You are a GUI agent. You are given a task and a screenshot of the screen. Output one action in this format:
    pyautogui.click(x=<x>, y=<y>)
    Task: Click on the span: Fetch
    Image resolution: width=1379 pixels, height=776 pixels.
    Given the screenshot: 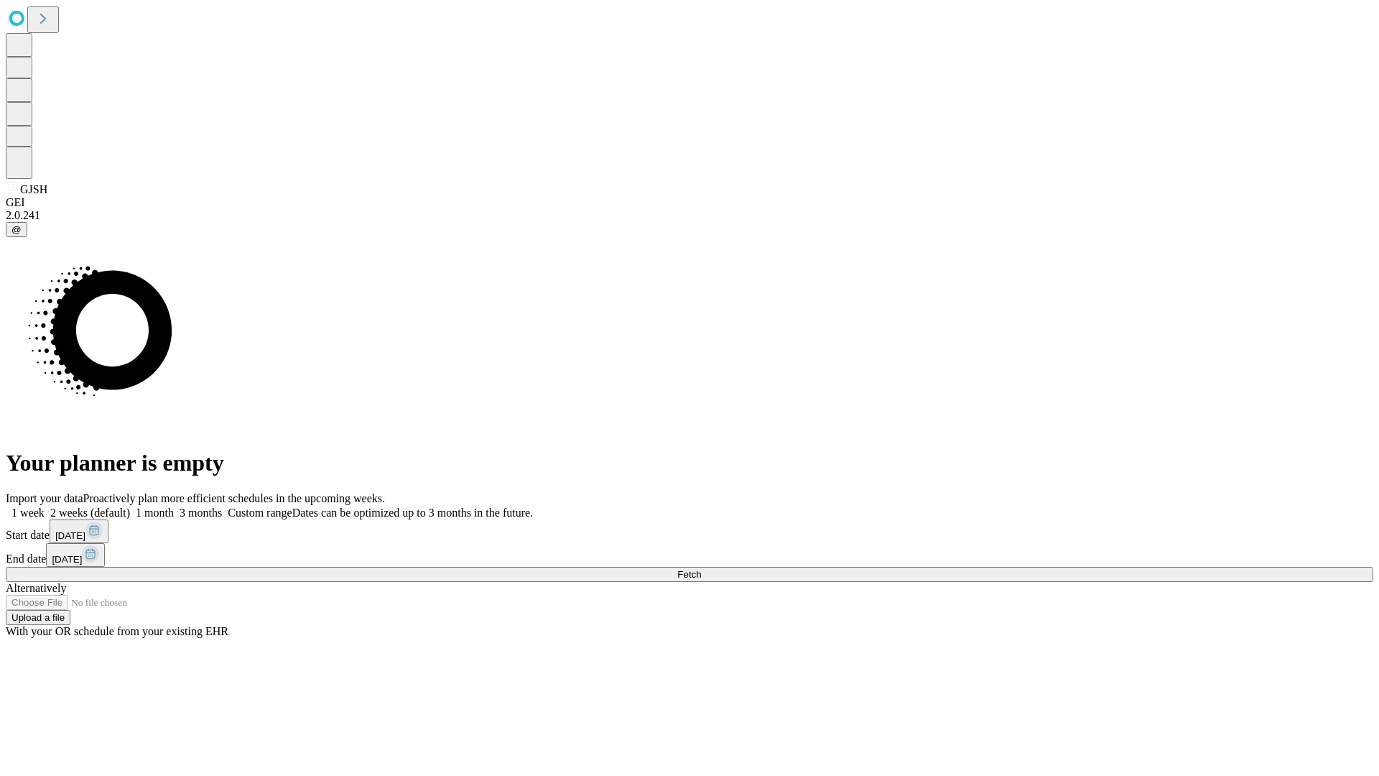 What is the action you would take?
    pyautogui.click(x=689, y=574)
    